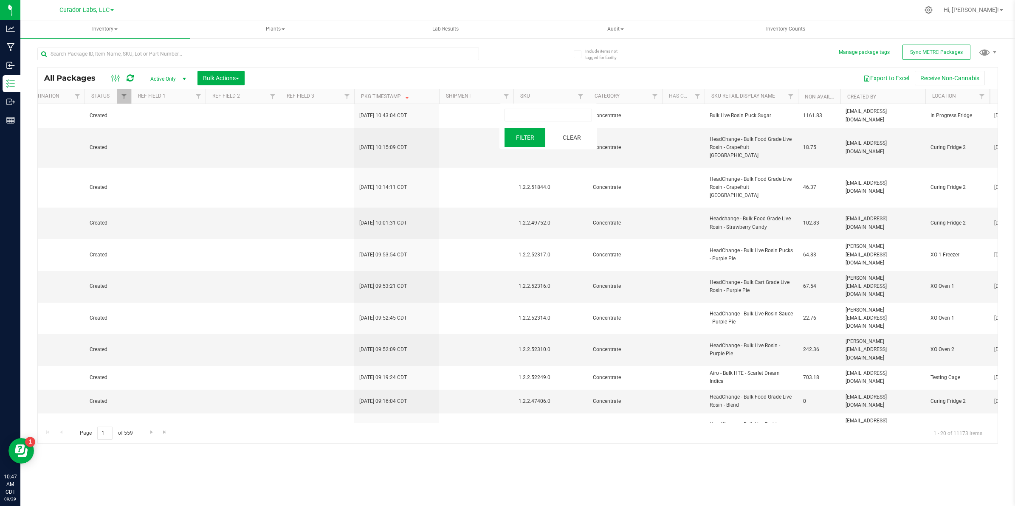  Describe the element at coordinates (751, 350) in the screenshot. I see `span: HeadChange - Bulk Live Rosin - Purple Pie` at that location.